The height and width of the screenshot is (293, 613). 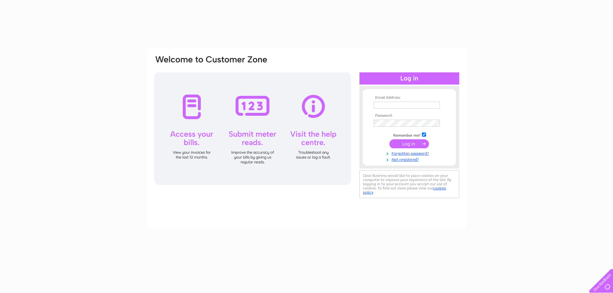 I want to click on th: Password:, so click(x=409, y=116).